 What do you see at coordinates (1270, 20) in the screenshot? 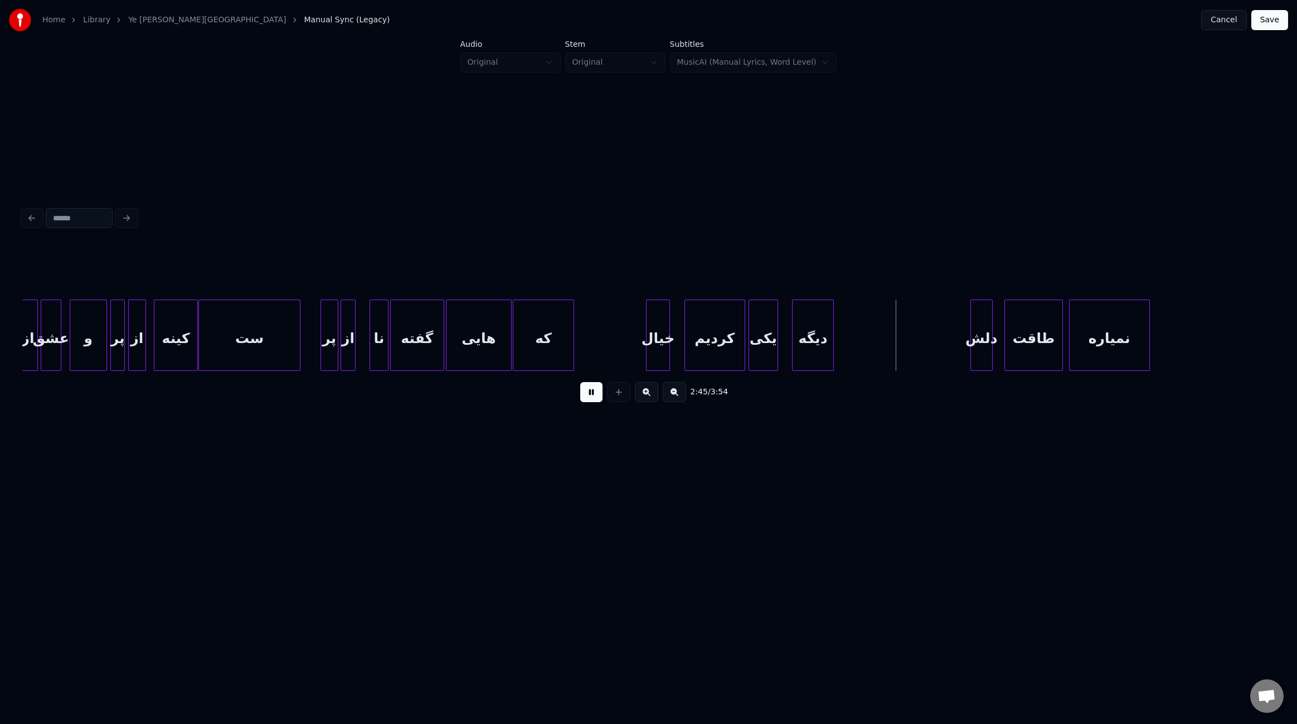
I see `button: Save` at bounding box center [1270, 20].